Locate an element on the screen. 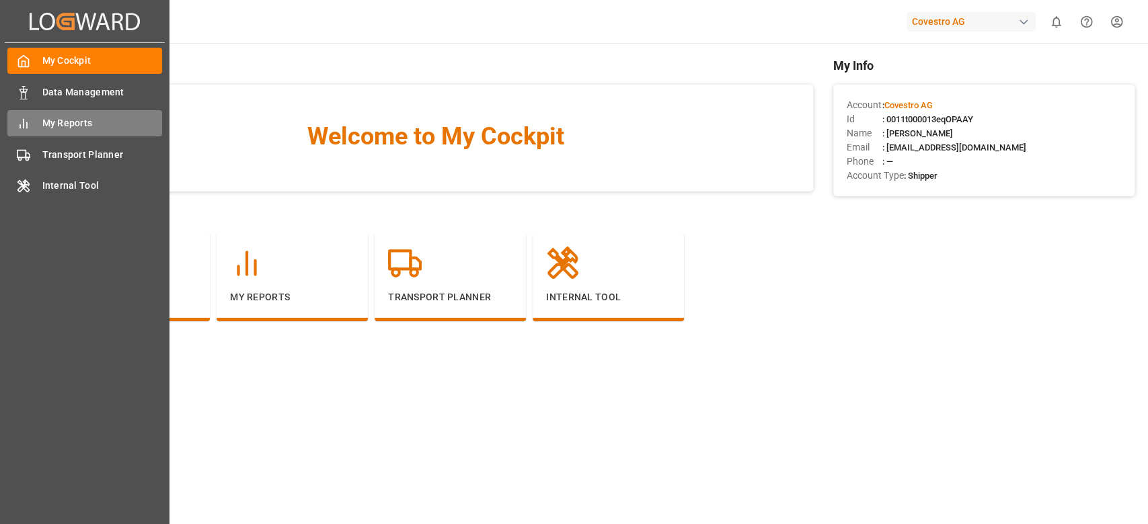 This screenshot has width=1148, height=524. span: Account is located at coordinates (864, 105).